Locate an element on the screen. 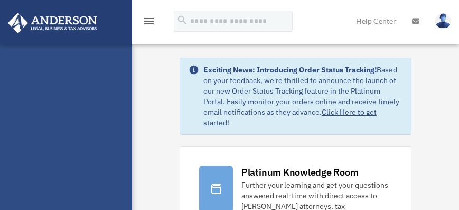 Image resolution: width=459 pixels, height=210 pixels. i: search is located at coordinates (182, 20).